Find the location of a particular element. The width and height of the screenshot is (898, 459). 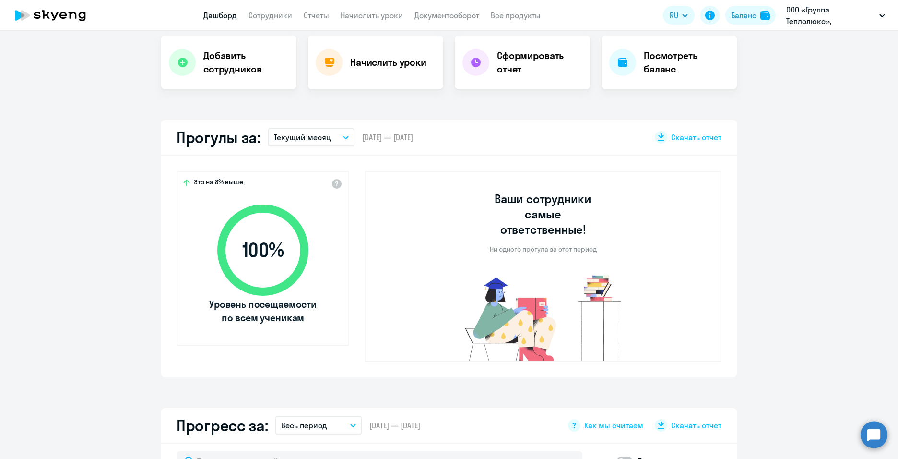

button: ООО «Группа Теплолюкс», ССТЭНЕРГОМОНТАЖ, ООО is located at coordinates (836, 15).